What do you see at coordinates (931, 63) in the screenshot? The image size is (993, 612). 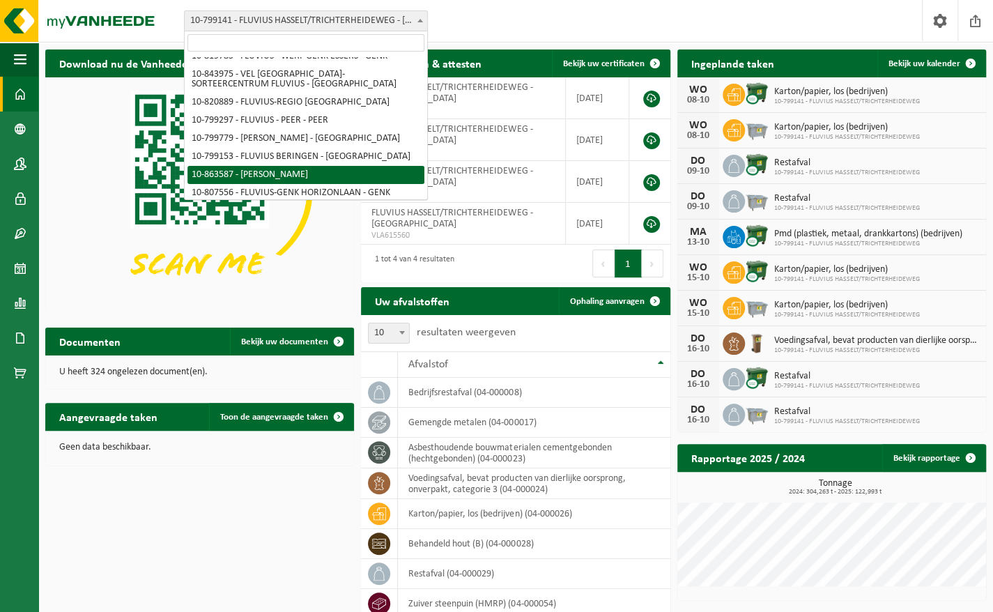 I see `a: Bekijk uw kalender` at bounding box center [931, 63].